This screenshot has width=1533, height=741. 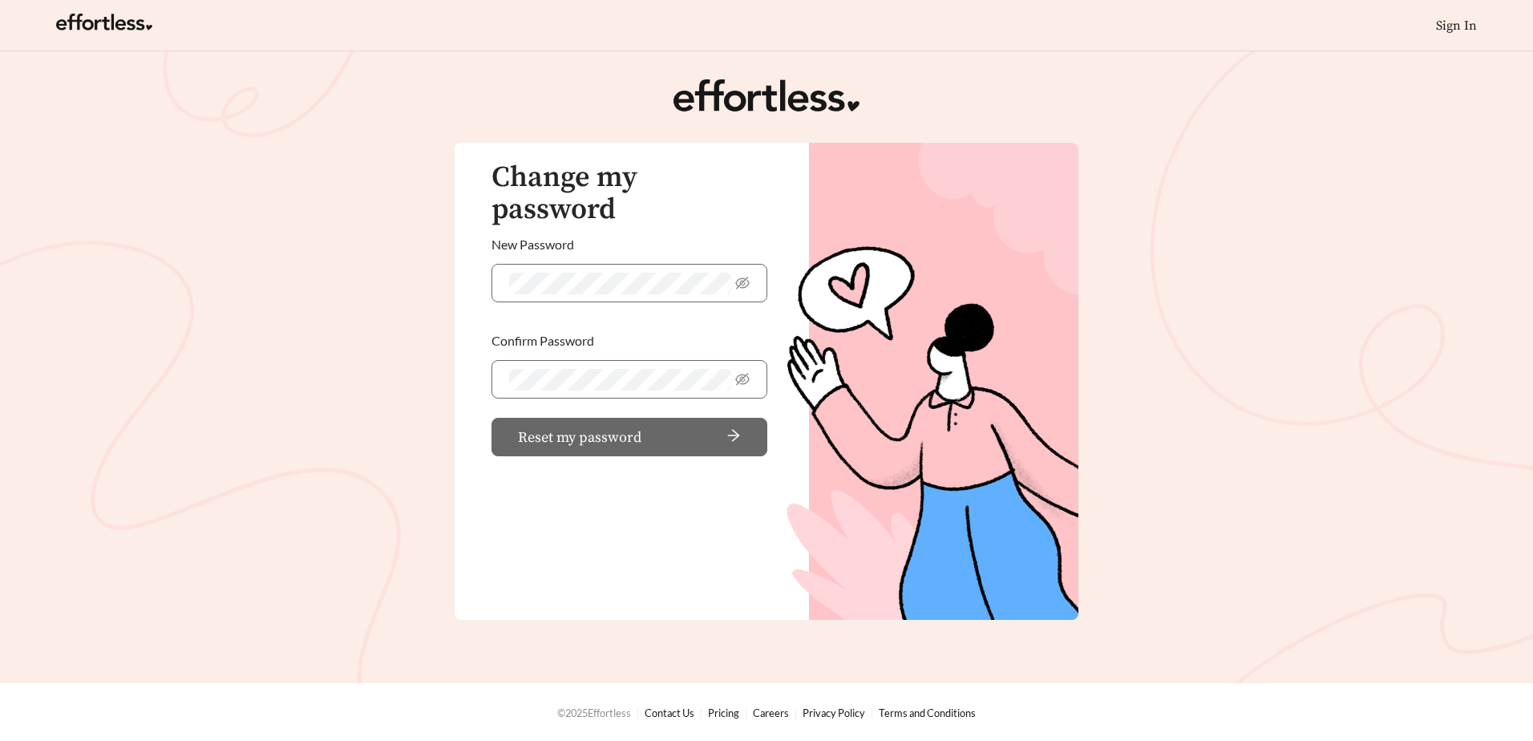 I want to click on a: Terms and Conditions, so click(x=927, y=713).